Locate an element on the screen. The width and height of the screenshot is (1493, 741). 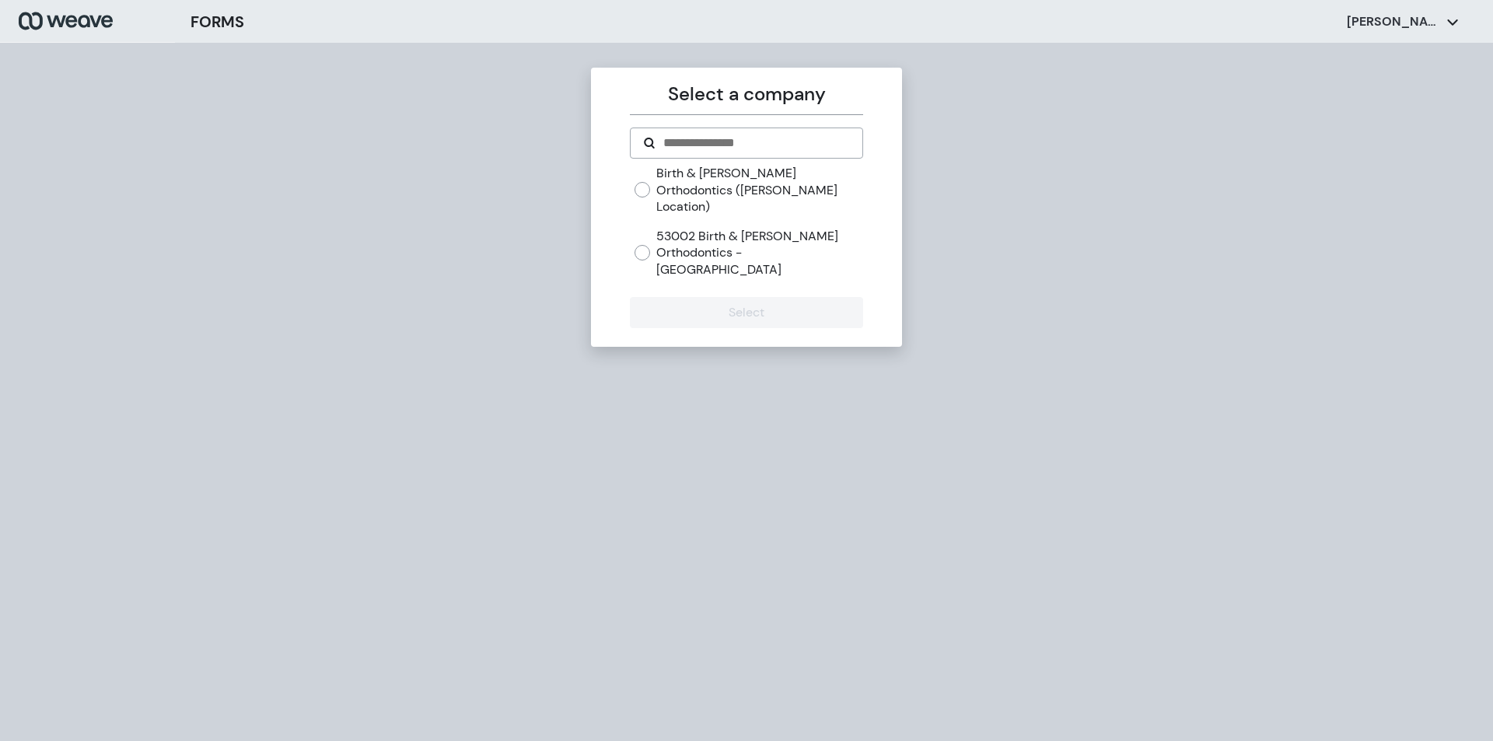
p: Select a company is located at coordinates (746, 94).